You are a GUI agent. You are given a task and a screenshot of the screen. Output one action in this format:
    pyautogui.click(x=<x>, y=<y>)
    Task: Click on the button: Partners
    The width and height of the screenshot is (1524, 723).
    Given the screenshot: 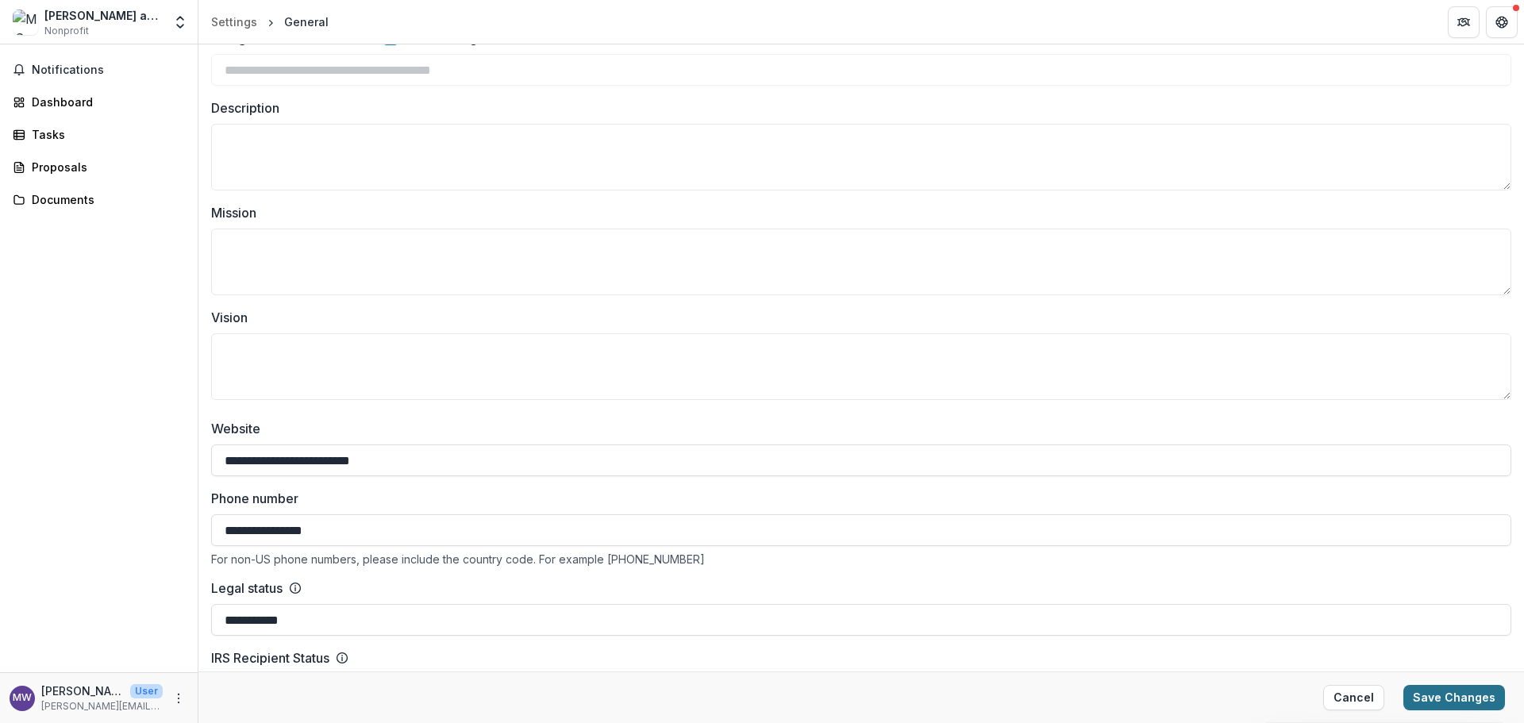 What is the action you would take?
    pyautogui.click(x=1463, y=22)
    